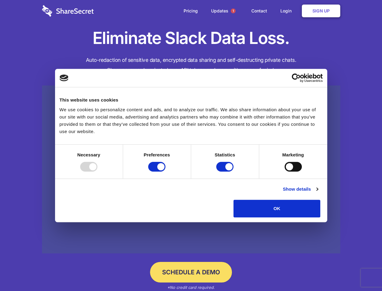 The width and height of the screenshot is (382, 291). Describe the element at coordinates (157, 154) in the screenshot. I see `strong: Preferences` at that location.